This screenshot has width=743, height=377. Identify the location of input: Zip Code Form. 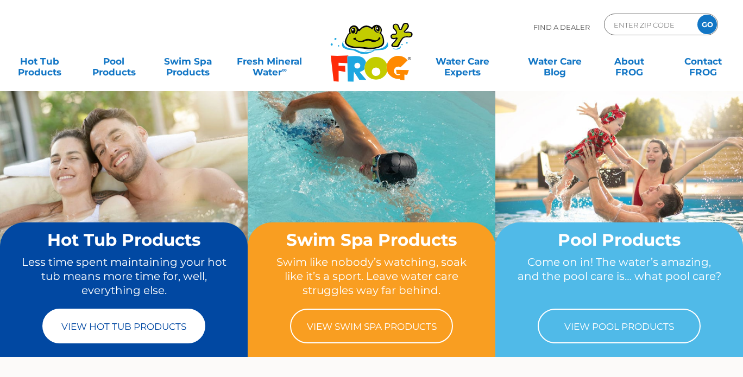
(649, 24).